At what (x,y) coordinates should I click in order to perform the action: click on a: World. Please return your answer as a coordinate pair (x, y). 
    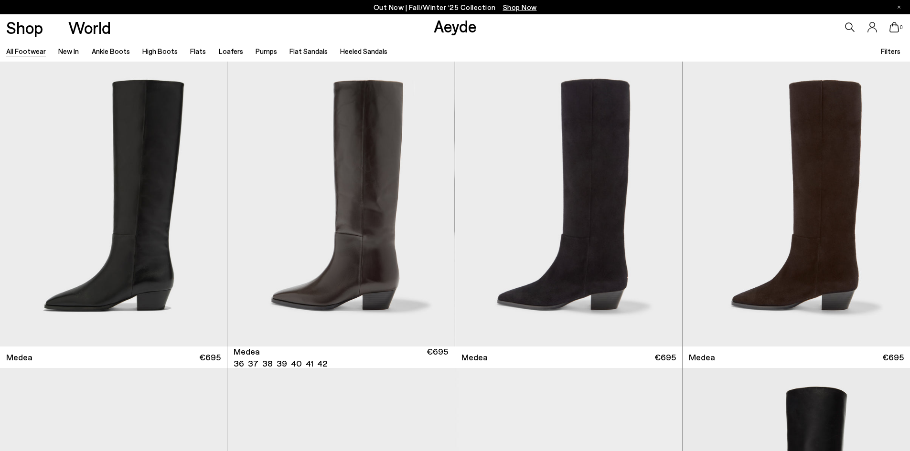
    Looking at the image, I should click on (89, 27).